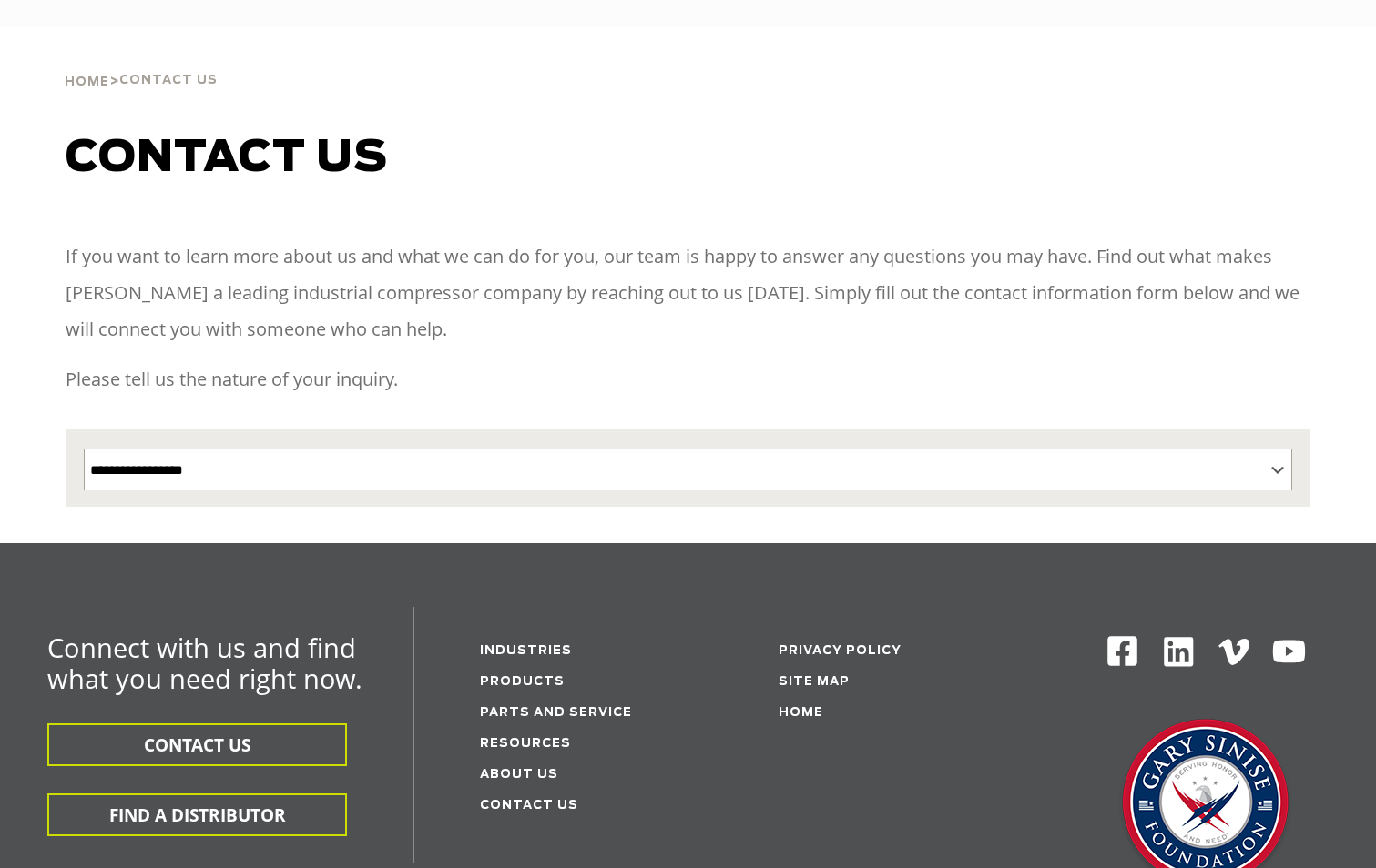 The width and height of the screenshot is (1376, 868). I want to click on img: Linkedin, so click(1178, 652).